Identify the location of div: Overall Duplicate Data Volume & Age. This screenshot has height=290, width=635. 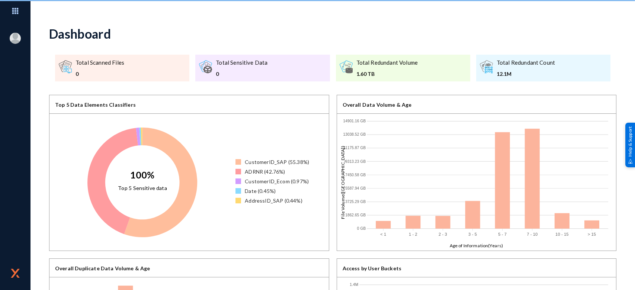
(189, 268).